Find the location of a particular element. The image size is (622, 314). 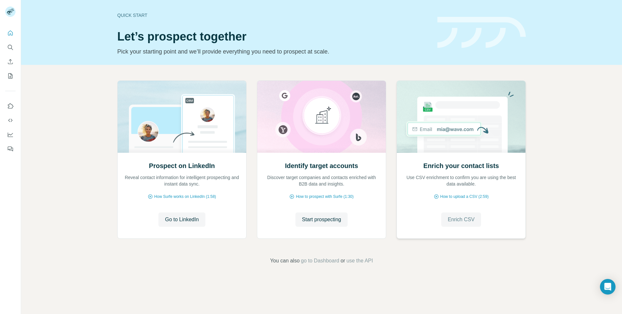

span: You can also is located at coordinates (285, 261).